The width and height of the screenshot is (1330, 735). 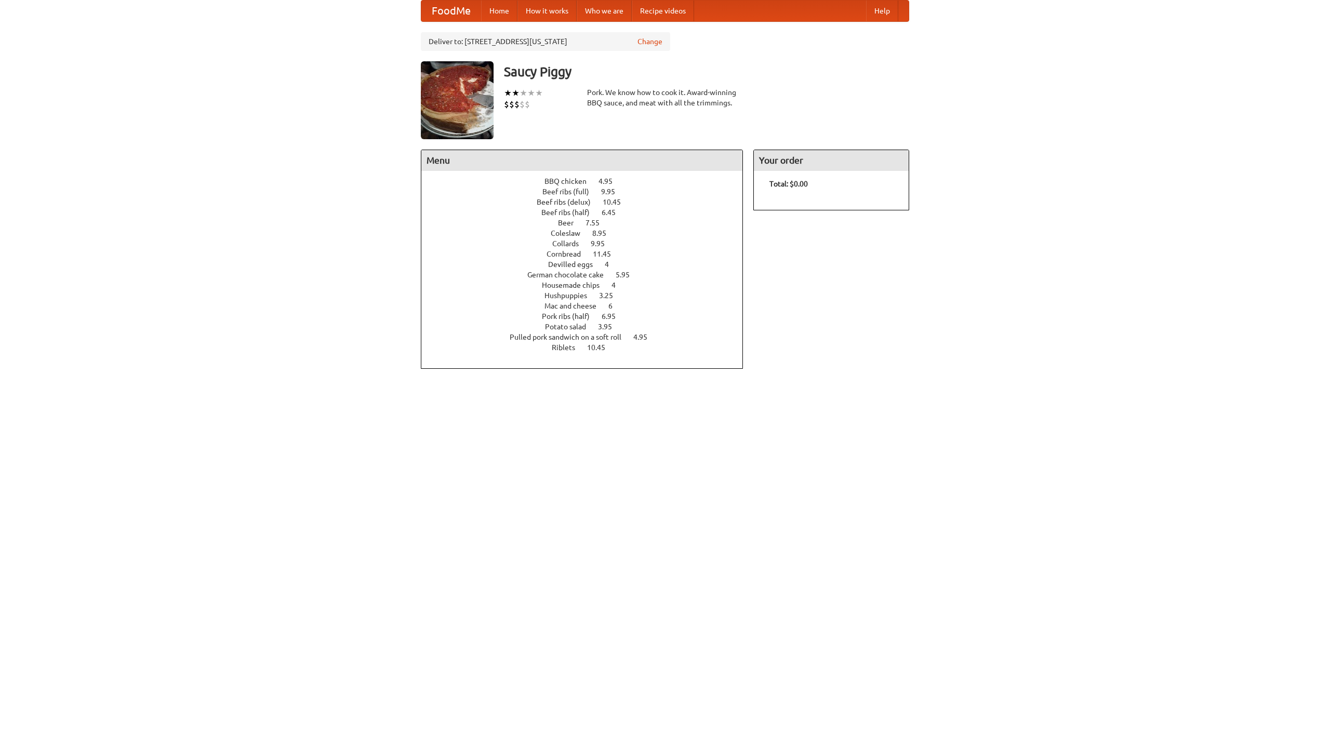 What do you see at coordinates (568, 348) in the screenshot?
I see `span: Riblets` at bounding box center [568, 348].